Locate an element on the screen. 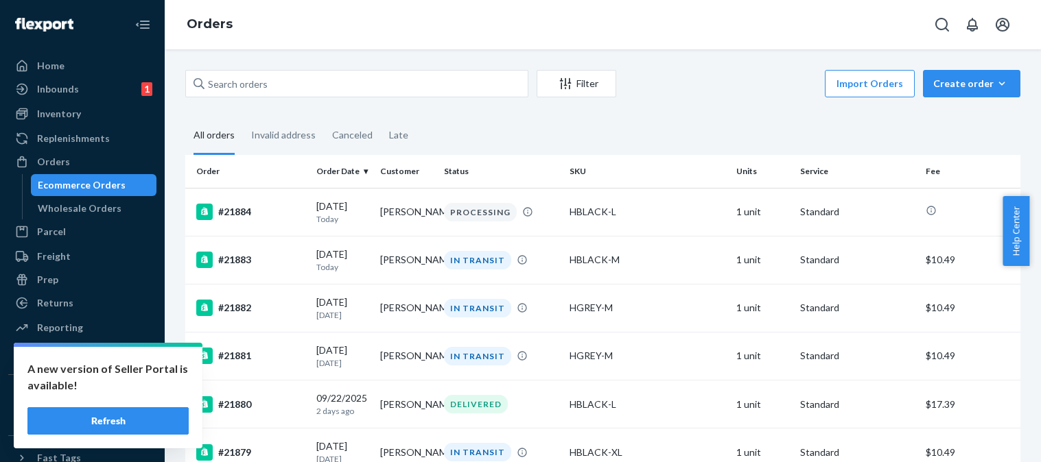 The image size is (1041, 462). a: Add Integration is located at coordinates (82, 422).